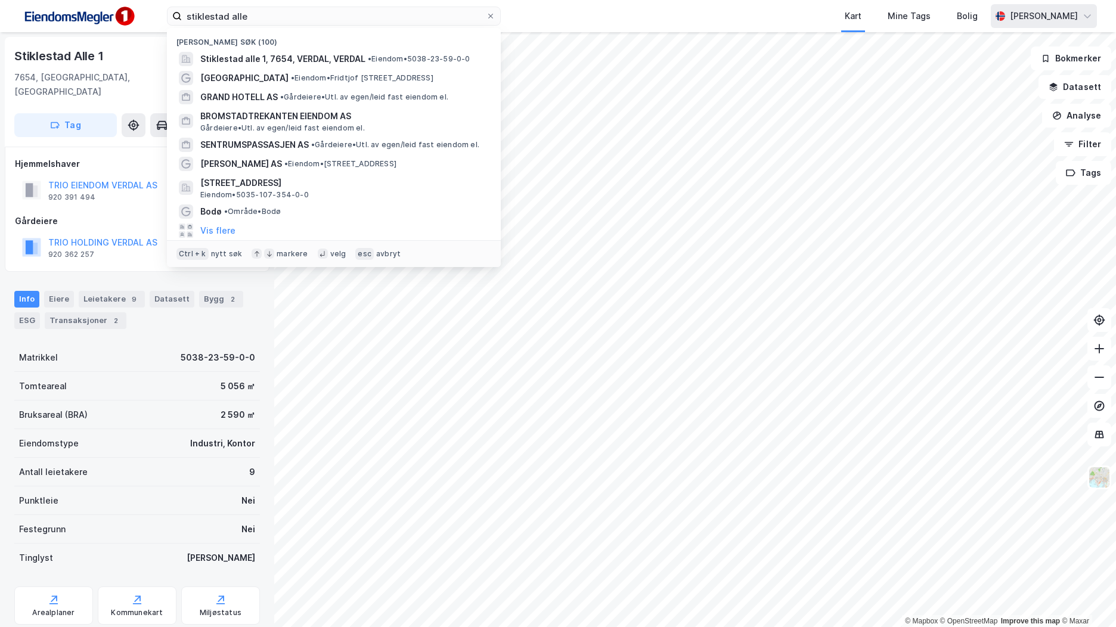 This screenshot has height=627, width=1116. Describe the element at coordinates (27, 321) in the screenshot. I see `div: ESG` at that location.